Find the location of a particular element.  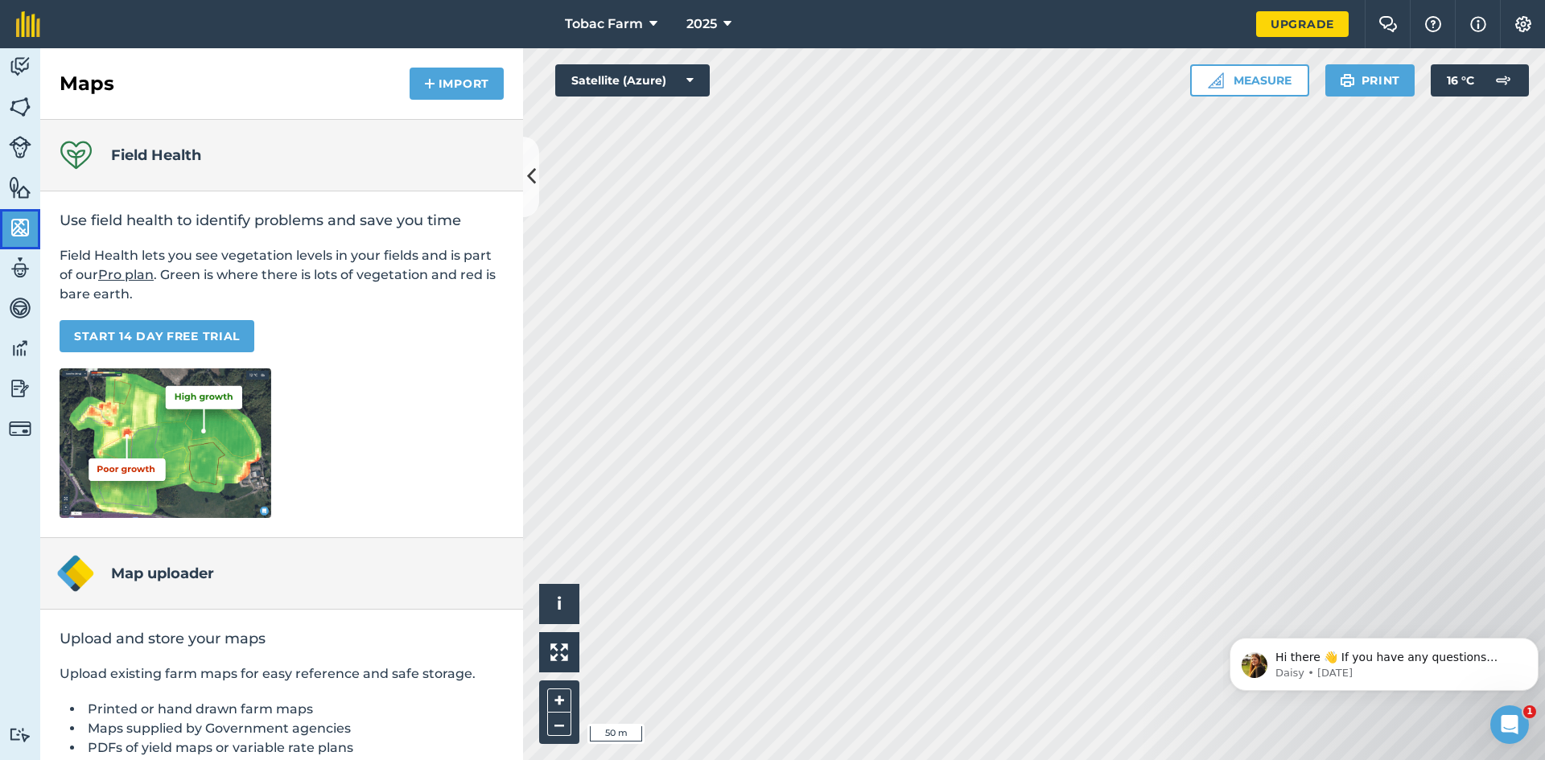

p: Message from Daisy, sent 1d ago is located at coordinates (174, 69).